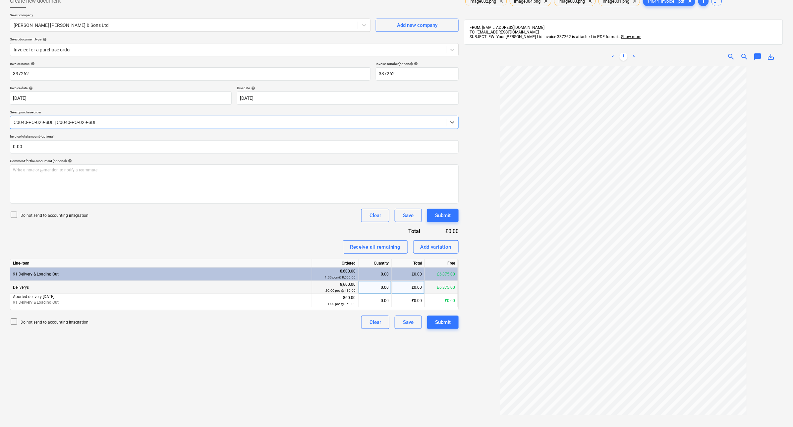  What do you see at coordinates (190, 64) in the screenshot?
I see `div: Invoice name` at bounding box center [190, 64].